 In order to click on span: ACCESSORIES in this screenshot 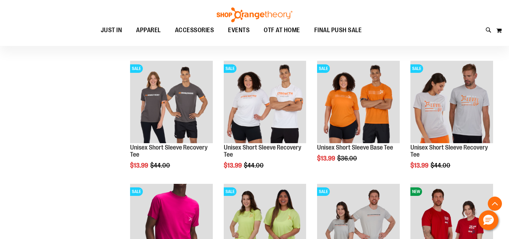, I will do `click(194, 30)`.